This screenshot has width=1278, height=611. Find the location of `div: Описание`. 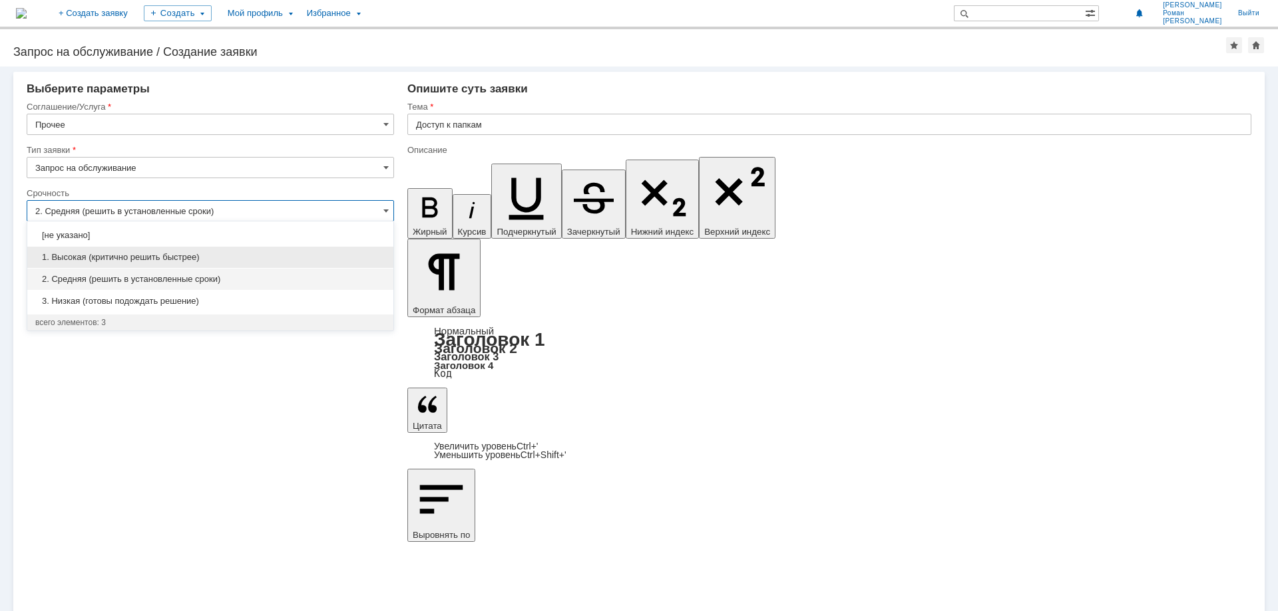

div: Описание is located at coordinates (828, 150).